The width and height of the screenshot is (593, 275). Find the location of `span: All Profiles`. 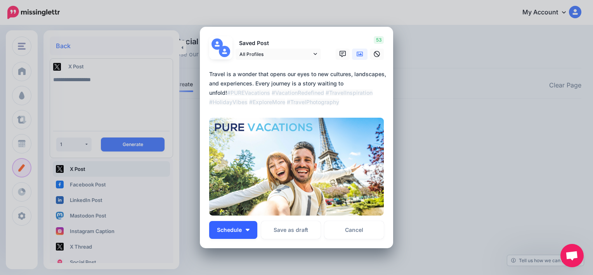

span: All Profiles is located at coordinates (276, 54).